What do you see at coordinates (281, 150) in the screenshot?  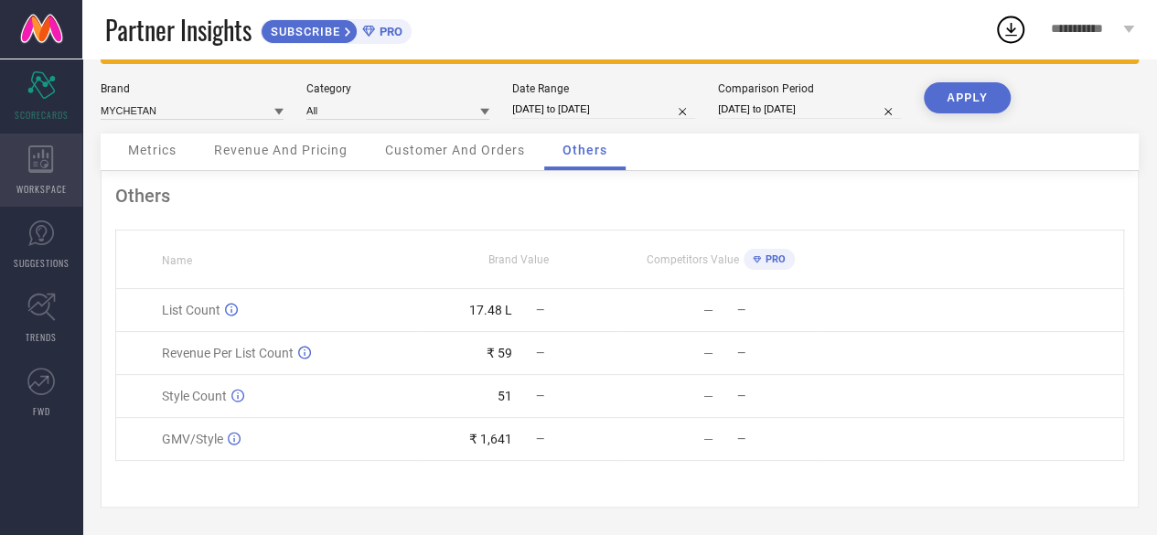 I see `span: Revenue And Pricing` at bounding box center [281, 150].